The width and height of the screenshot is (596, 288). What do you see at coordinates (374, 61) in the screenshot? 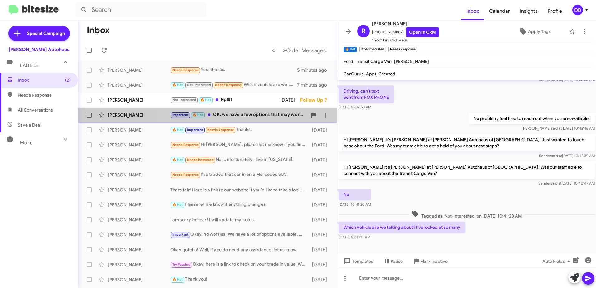
I see `span: Transit Cargo Van` at bounding box center [374, 61].